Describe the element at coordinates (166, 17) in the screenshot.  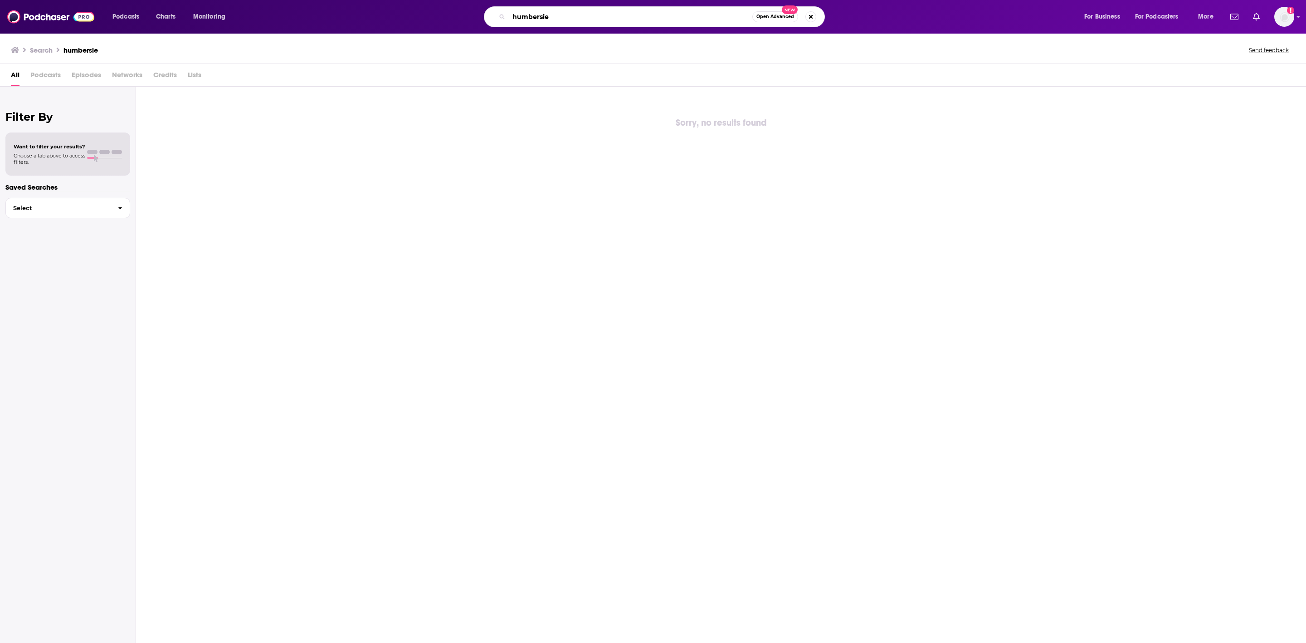
I see `span: Charts` at that location.